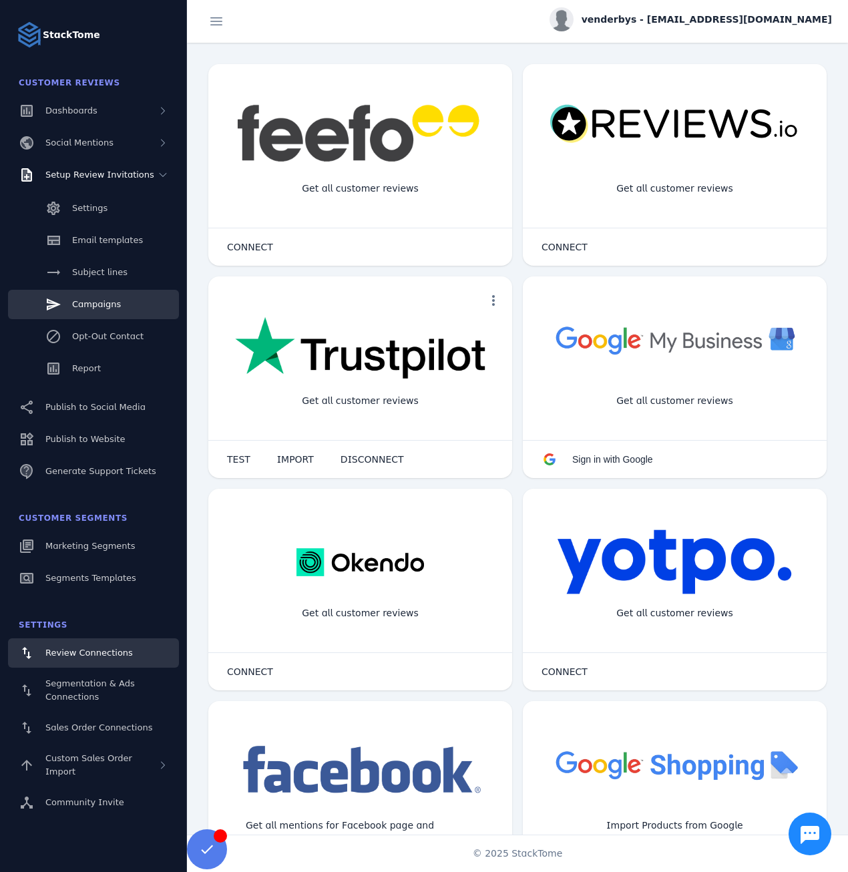 The height and width of the screenshot is (872, 848). What do you see at coordinates (93, 208) in the screenshot?
I see `a: Settings` at bounding box center [93, 208].